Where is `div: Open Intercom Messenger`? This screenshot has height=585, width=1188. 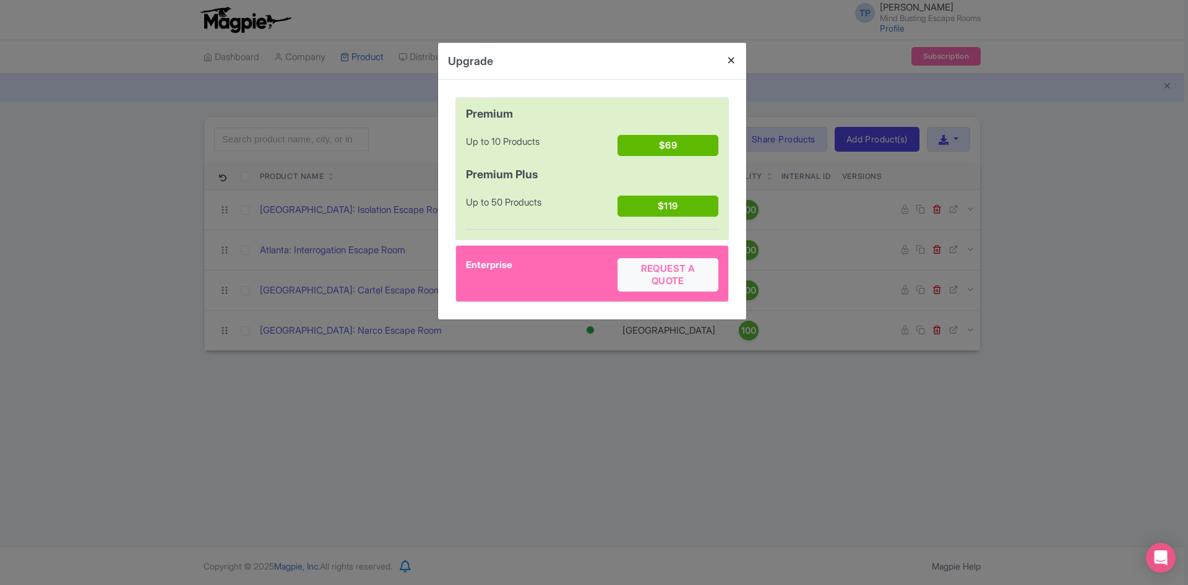
div: Open Intercom Messenger is located at coordinates (1161, 558).